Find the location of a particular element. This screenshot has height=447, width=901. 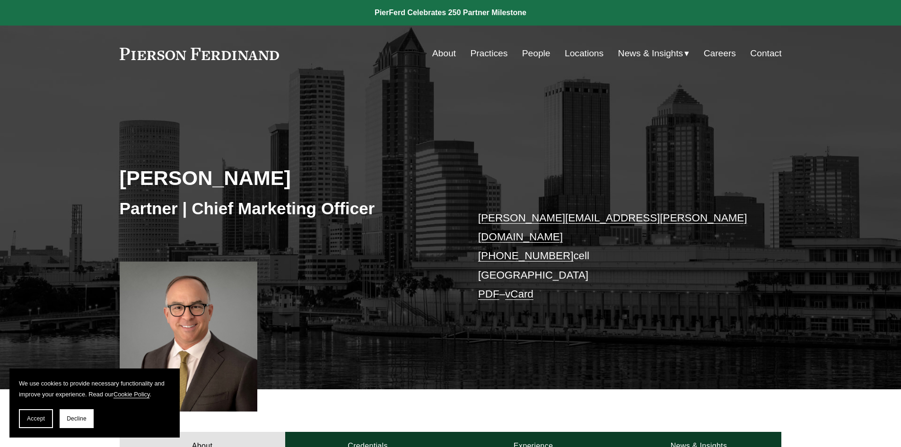

a: People is located at coordinates (536, 53).